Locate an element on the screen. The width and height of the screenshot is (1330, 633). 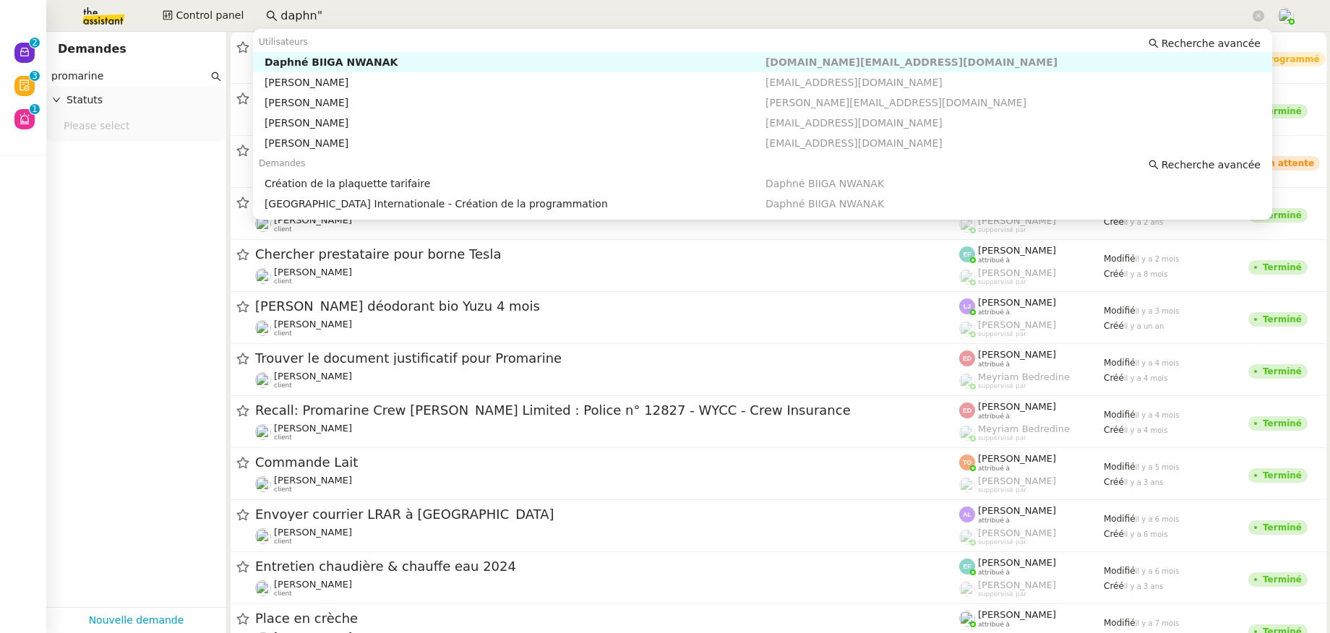
span: Place en crèche is located at coordinates (607, 619).